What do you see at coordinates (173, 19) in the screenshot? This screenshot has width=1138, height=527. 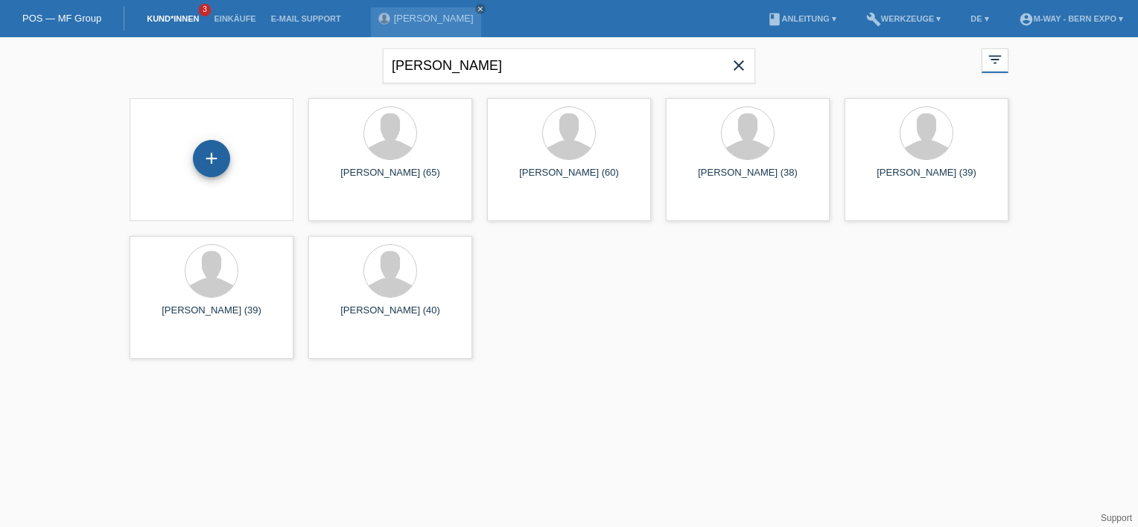 I see `a: Kund*innen` at bounding box center [173, 19].